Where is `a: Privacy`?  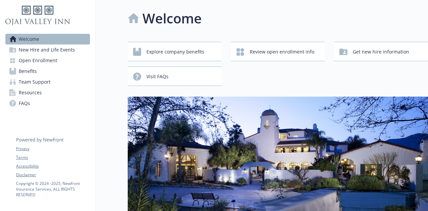 a: Privacy is located at coordinates (53, 149).